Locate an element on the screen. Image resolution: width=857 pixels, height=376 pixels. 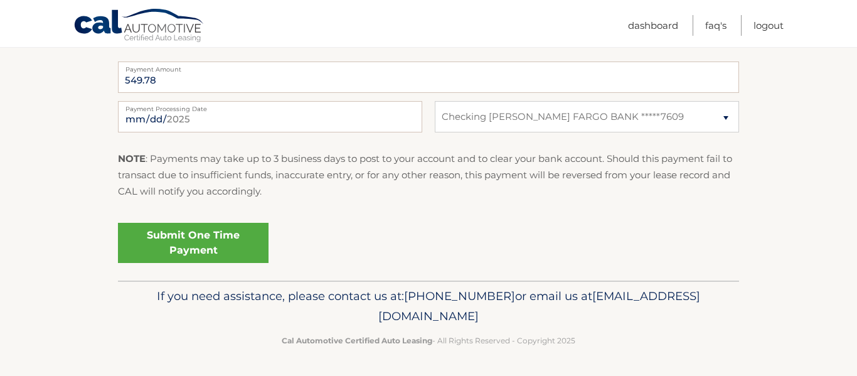
input: Payment Date is located at coordinates (270, 117).